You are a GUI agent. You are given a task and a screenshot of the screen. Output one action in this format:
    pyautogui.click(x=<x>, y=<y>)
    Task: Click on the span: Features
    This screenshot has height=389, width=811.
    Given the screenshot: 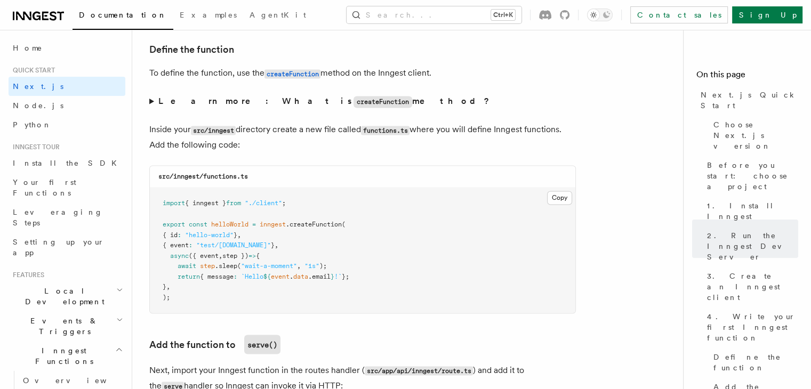 What is the action you would take?
    pyautogui.click(x=26, y=275)
    